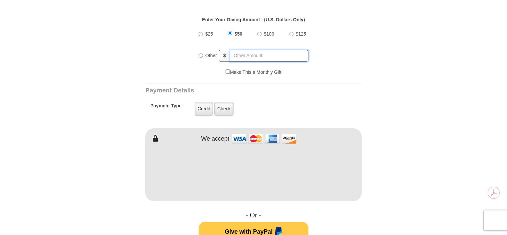  I want to click on input: Other Amount, so click(269, 56).